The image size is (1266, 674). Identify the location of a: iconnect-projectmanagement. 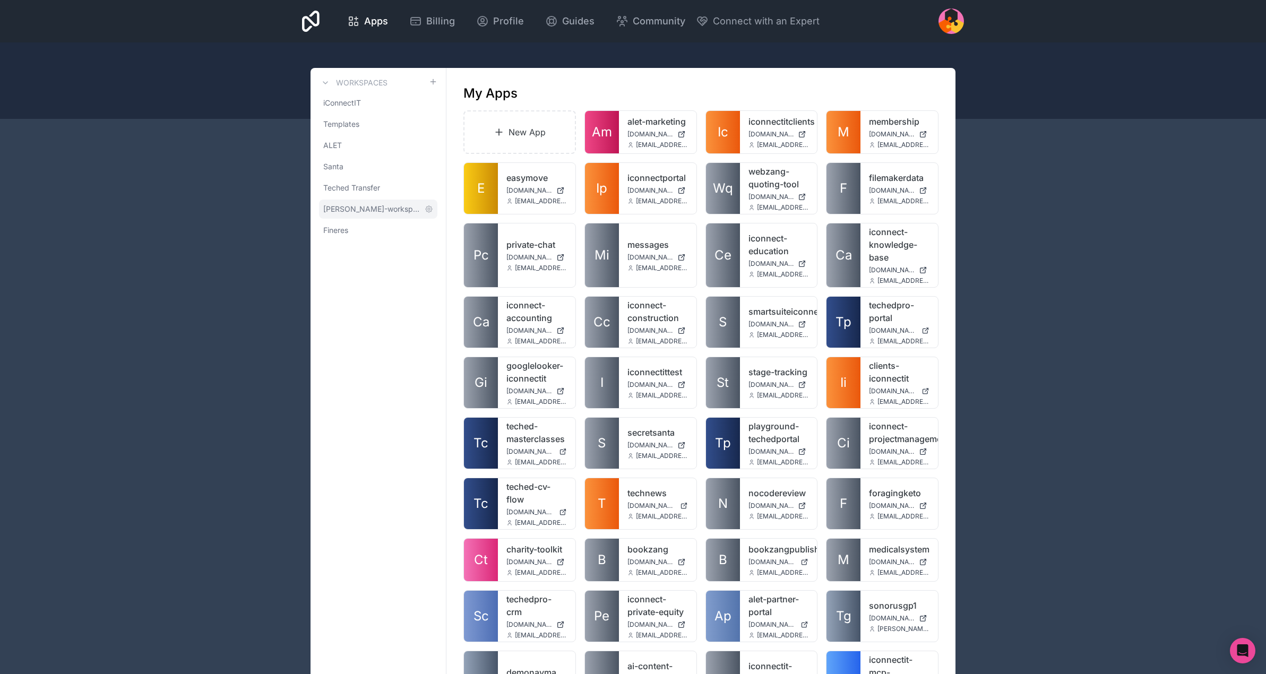
(899, 433).